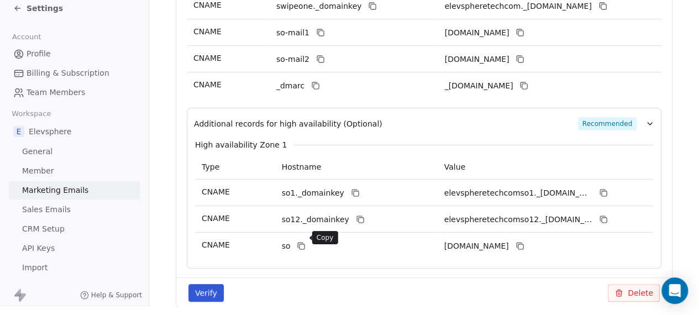 This screenshot has height=315, width=699. What do you see at coordinates (293, 33) in the screenshot?
I see `span: so-mail1` at bounding box center [293, 33].